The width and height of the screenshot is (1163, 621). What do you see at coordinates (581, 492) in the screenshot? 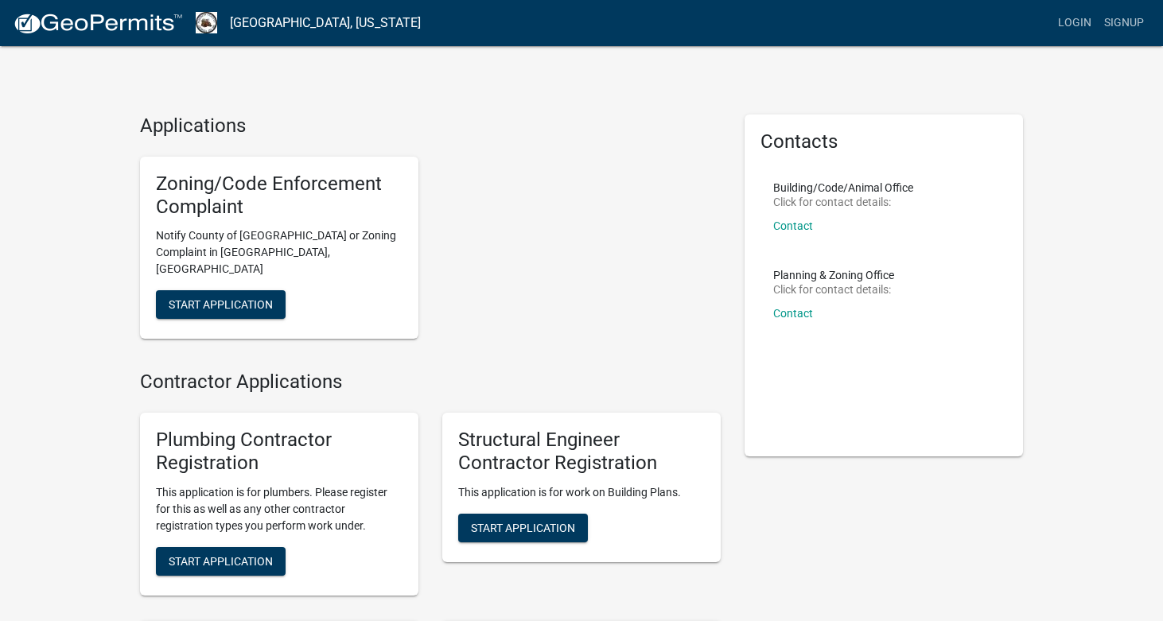
I see `p: This application is for work on Building Plans.` at bounding box center [581, 492].